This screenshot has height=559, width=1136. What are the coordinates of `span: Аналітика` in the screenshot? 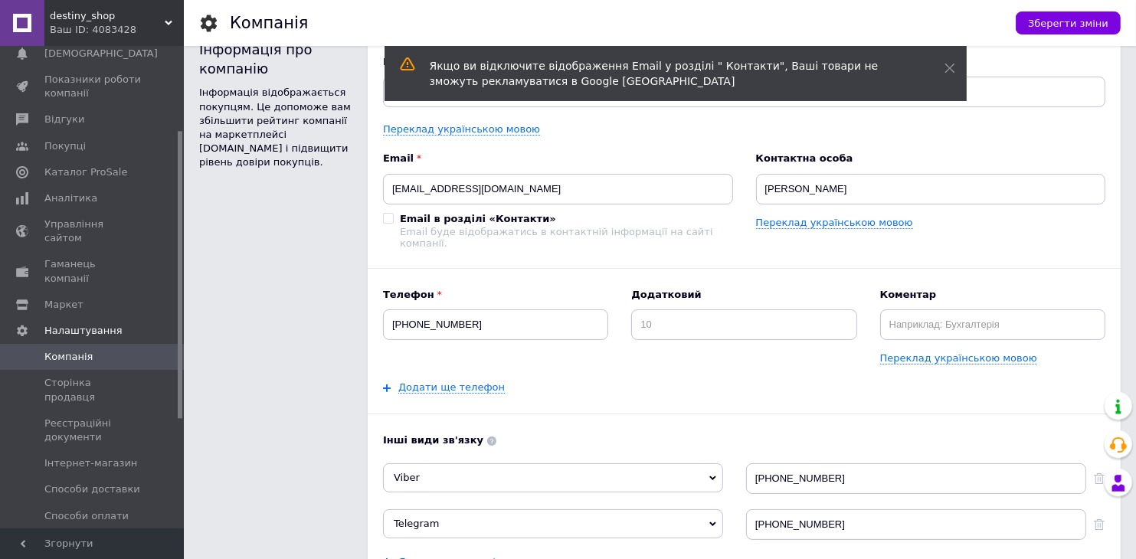 It's located at (70, 198).